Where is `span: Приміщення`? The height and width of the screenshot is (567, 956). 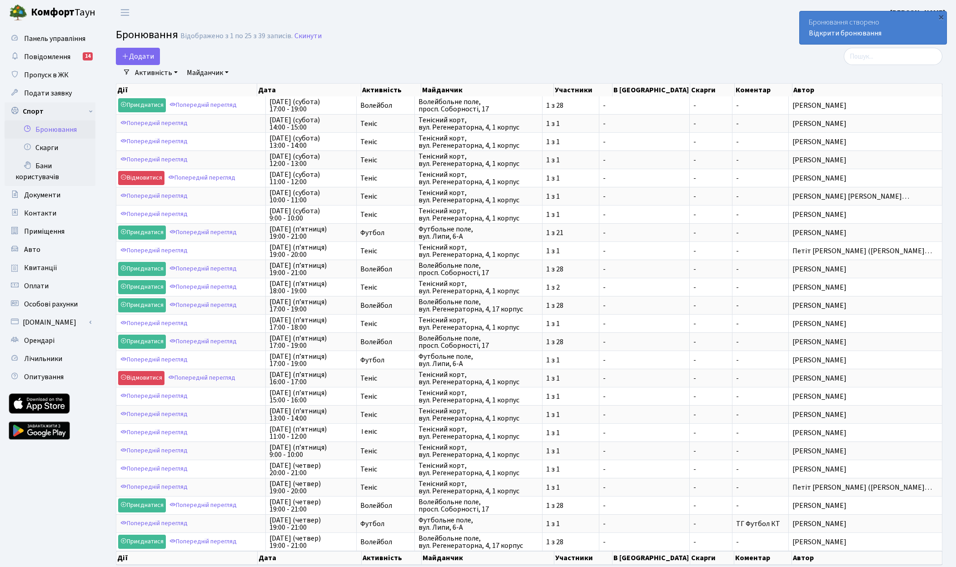
span: Приміщення is located at coordinates (44, 231).